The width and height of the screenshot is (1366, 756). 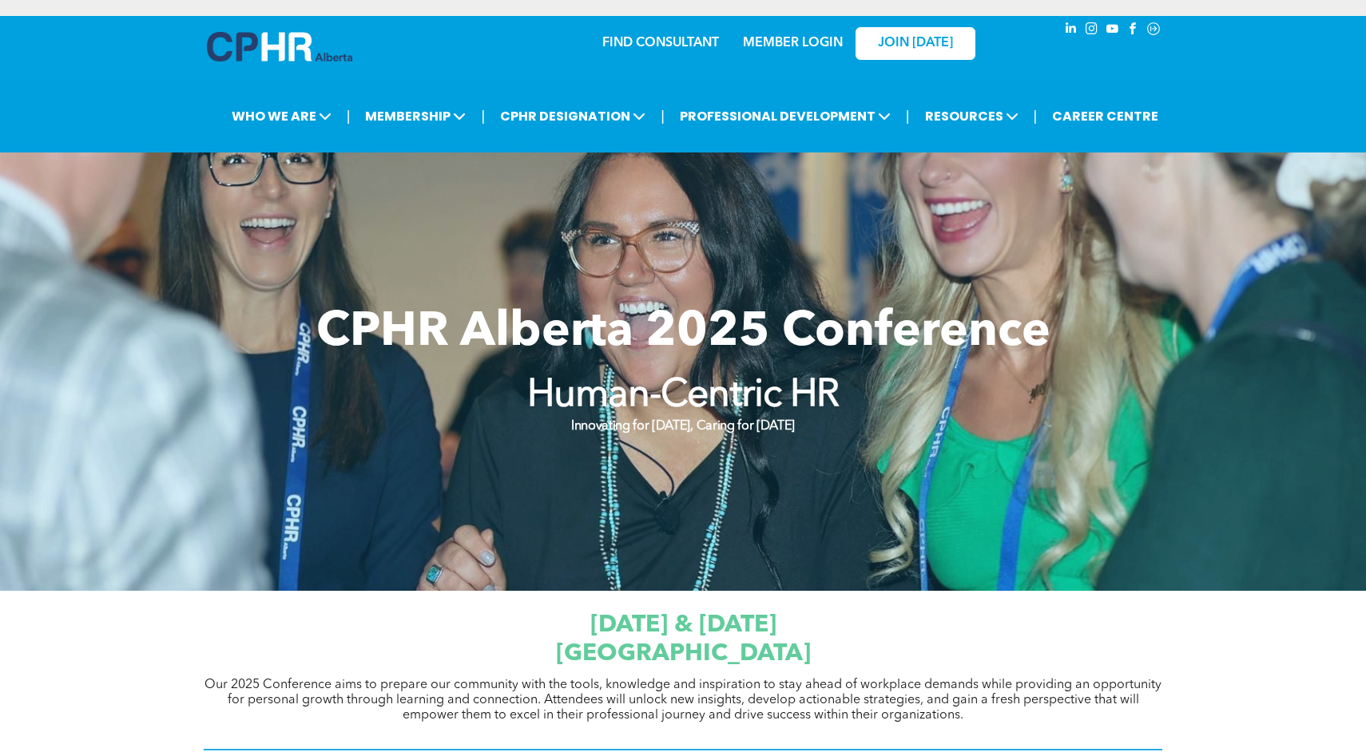 What do you see at coordinates (415, 116) in the screenshot?
I see `span: MEMBERSHIP` at bounding box center [415, 116].